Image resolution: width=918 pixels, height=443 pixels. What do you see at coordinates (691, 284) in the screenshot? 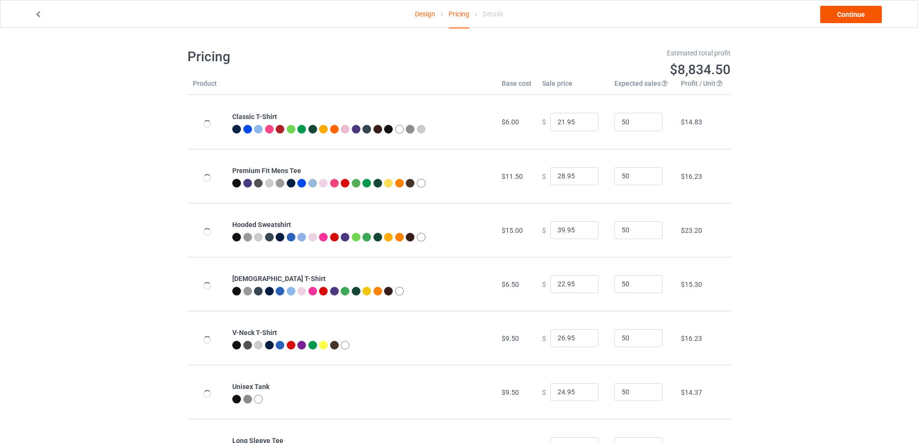
I see `span: $15.30` at bounding box center [691, 284].